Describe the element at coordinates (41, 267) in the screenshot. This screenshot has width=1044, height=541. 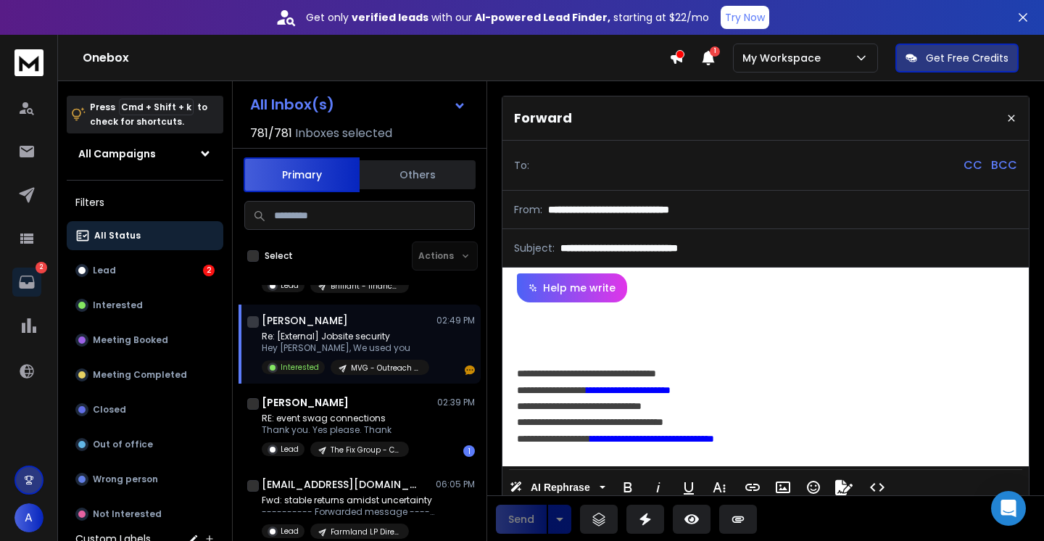
I see `p: 2` at that location.